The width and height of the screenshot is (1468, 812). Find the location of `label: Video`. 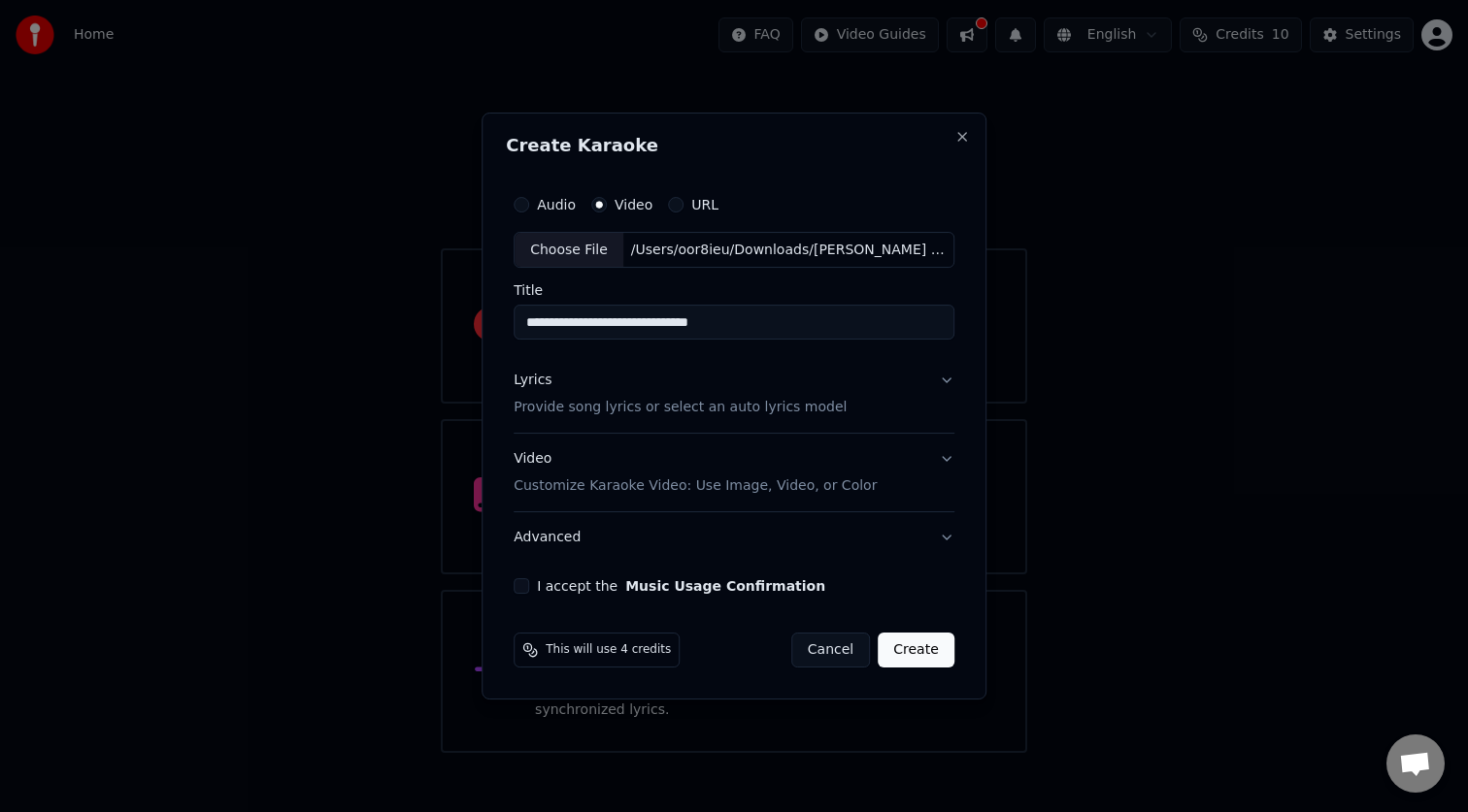

label: Video is located at coordinates (633, 205).